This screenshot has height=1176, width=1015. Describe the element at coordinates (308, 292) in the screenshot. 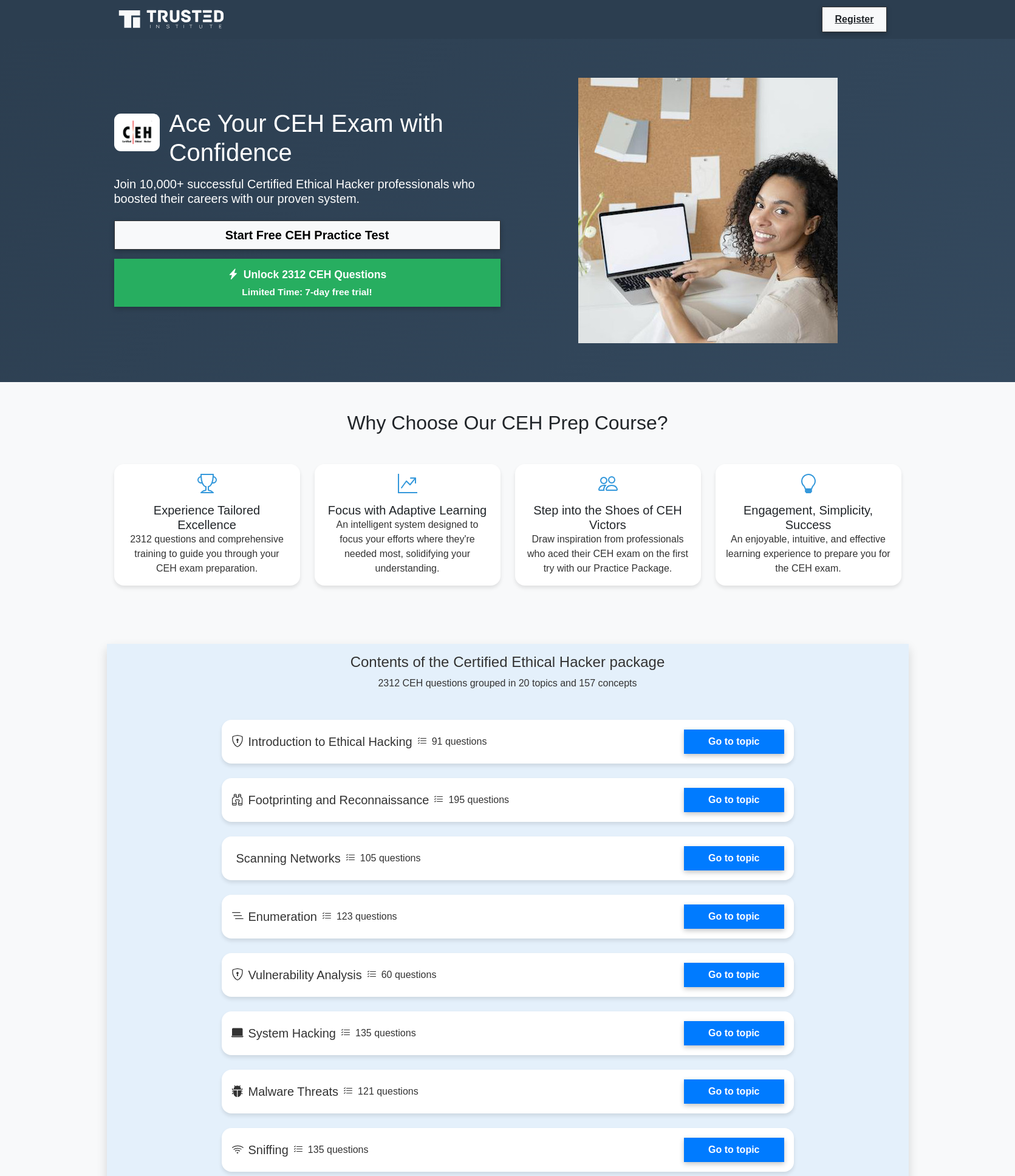

I see `small: Limited Time: 7-day free trial!` at that location.